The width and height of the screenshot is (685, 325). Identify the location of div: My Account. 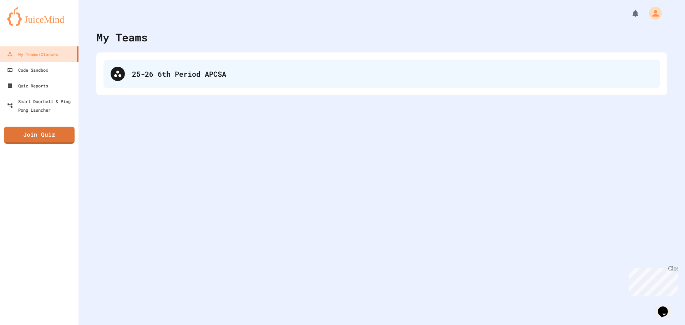
(652, 13).